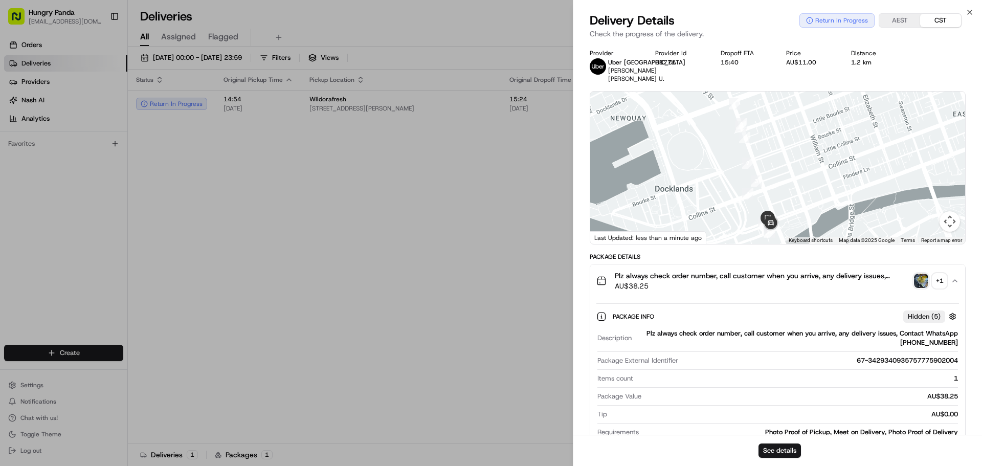 The width and height of the screenshot is (982, 466). Describe the element at coordinates (49, 234) in the screenshot. I see `span: Knowledge Base` at that location.